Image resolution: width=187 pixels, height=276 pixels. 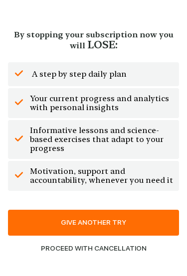 What do you see at coordinates (93, 222) in the screenshot?
I see `button: GIVE ANOTHER TRY` at bounding box center [93, 222].